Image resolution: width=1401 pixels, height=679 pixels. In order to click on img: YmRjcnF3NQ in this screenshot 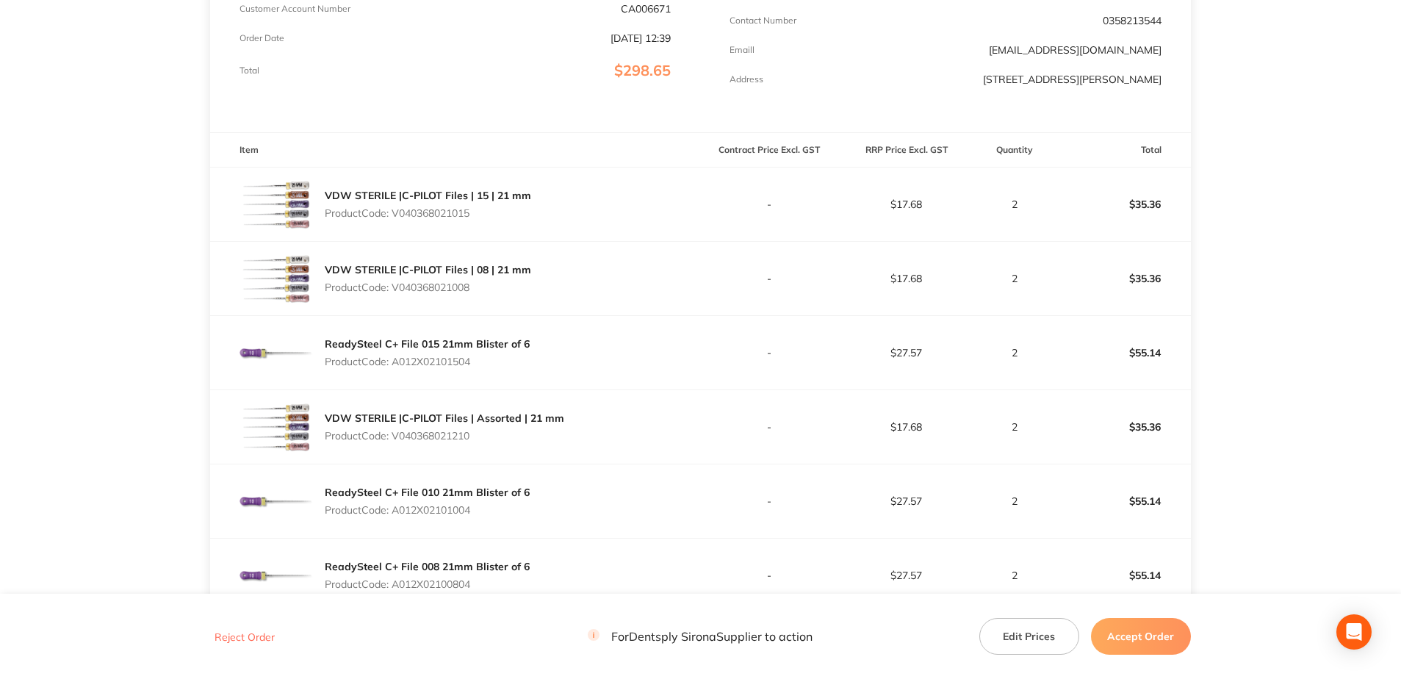, I will do `click(276, 427)`.